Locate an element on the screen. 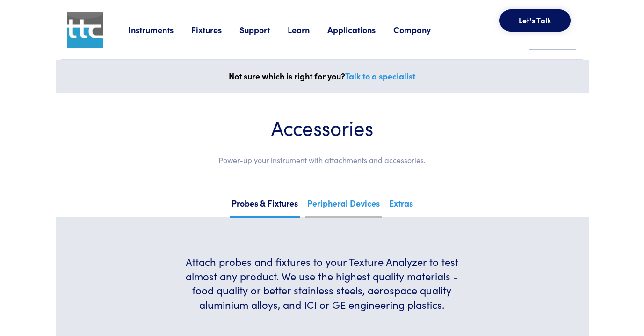  p: Power-up your instrument with attachments and accessories. is located at coordinates (322, 160).